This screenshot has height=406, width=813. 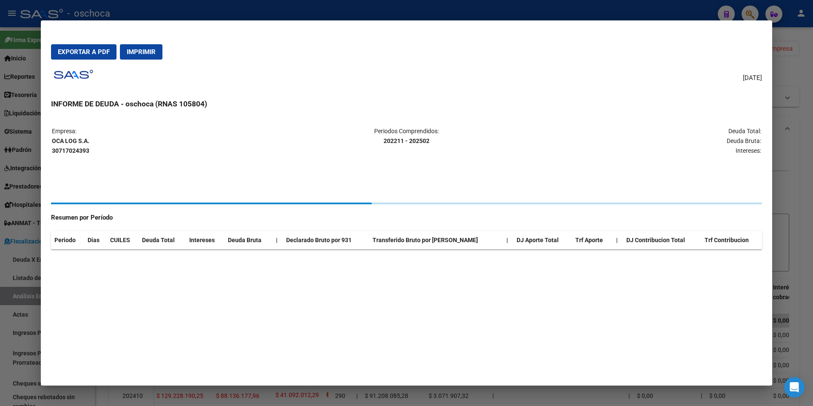 I want to click on th: Intereses, so click(x=205, y=240).